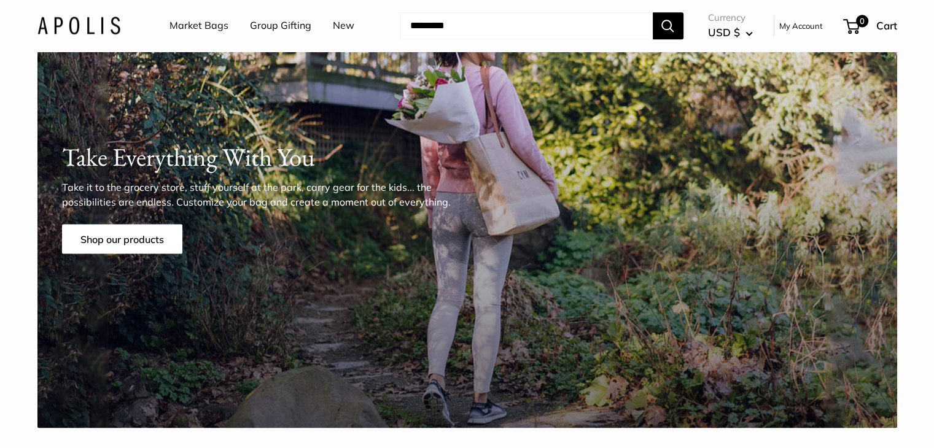 This screenshot has width=934, height=448. Describe the element at coordinates (79, 25) in the screenshot. I see `img: Apolis` at that location.